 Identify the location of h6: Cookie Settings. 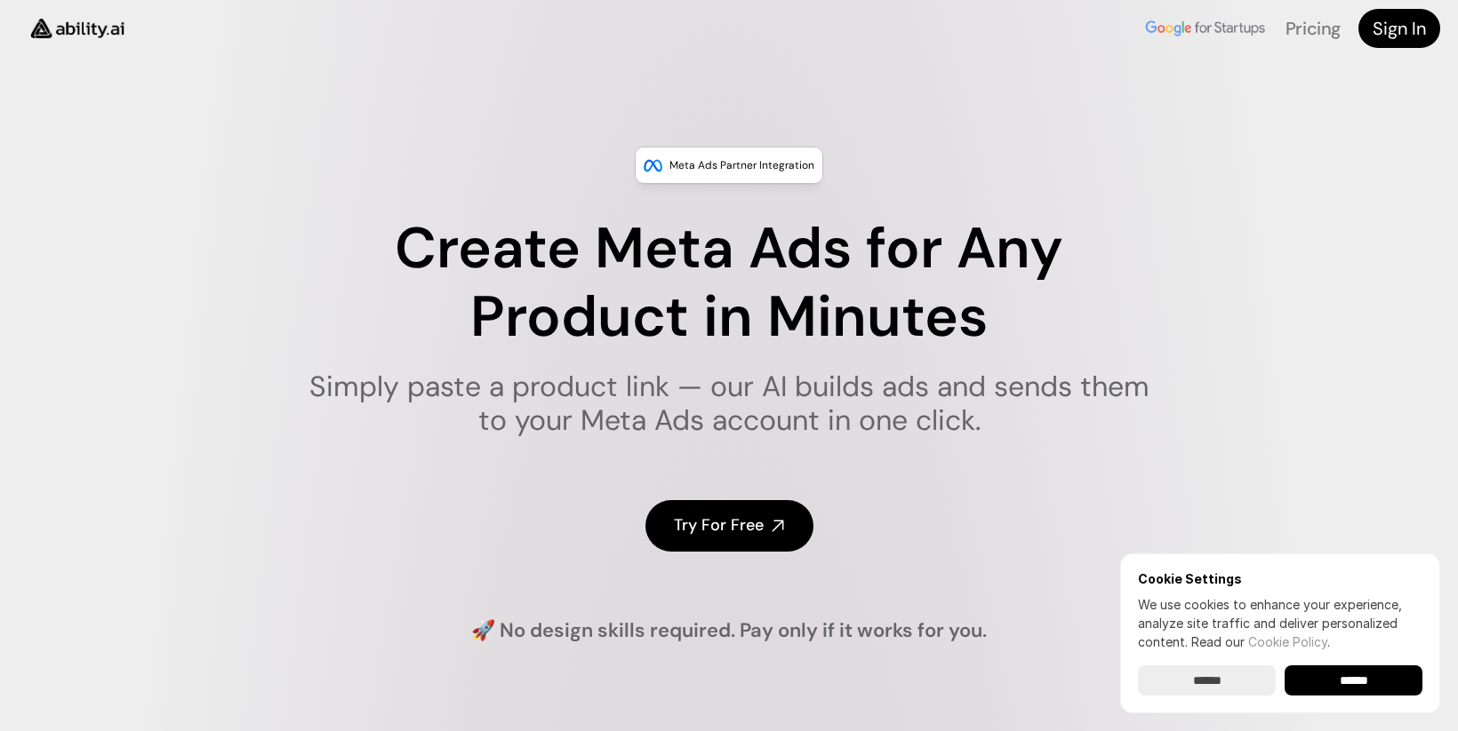
(1280, 579).